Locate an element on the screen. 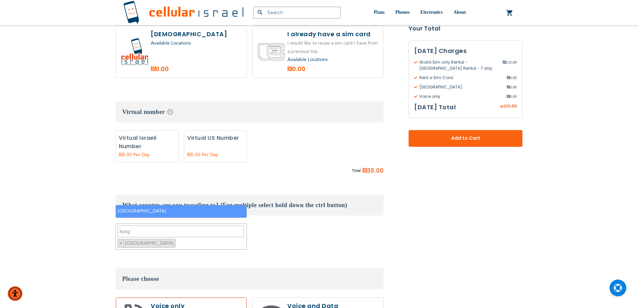  img: Cellular Israel Logo is located at coordinates (183, 12).